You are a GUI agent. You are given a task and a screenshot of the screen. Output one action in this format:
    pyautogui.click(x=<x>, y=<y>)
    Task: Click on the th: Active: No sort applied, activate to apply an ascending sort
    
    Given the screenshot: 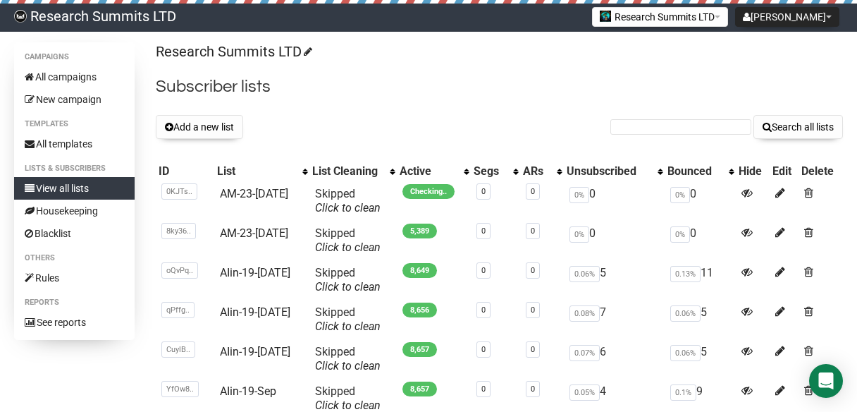 What is the action you would take?
    pyautogui.click(x=433, y=171)
    